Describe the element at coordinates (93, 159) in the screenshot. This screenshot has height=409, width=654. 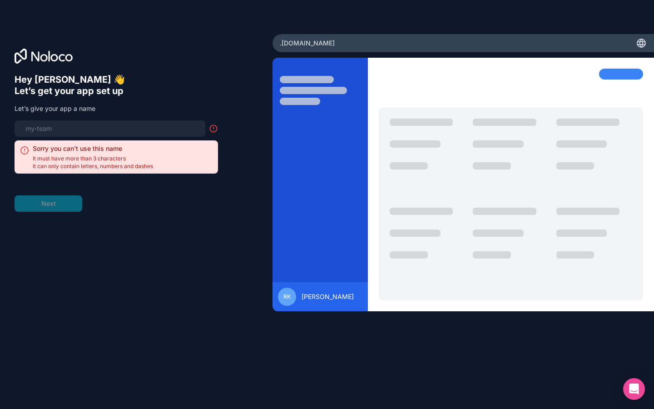
I see `span: It must have more than 3 characters` at that location.